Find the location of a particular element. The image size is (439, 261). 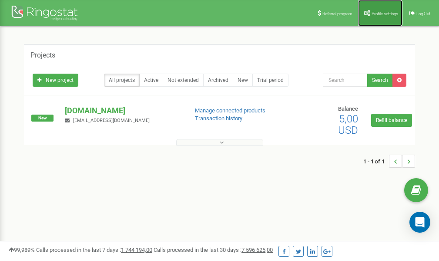

a: Not extended is located at coordinates (183, 80).